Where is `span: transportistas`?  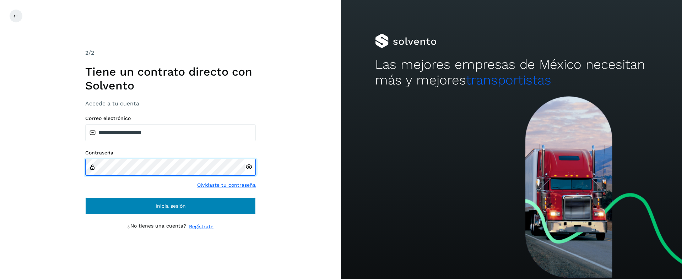
span: transportistas is located at coordinates (508, 80).